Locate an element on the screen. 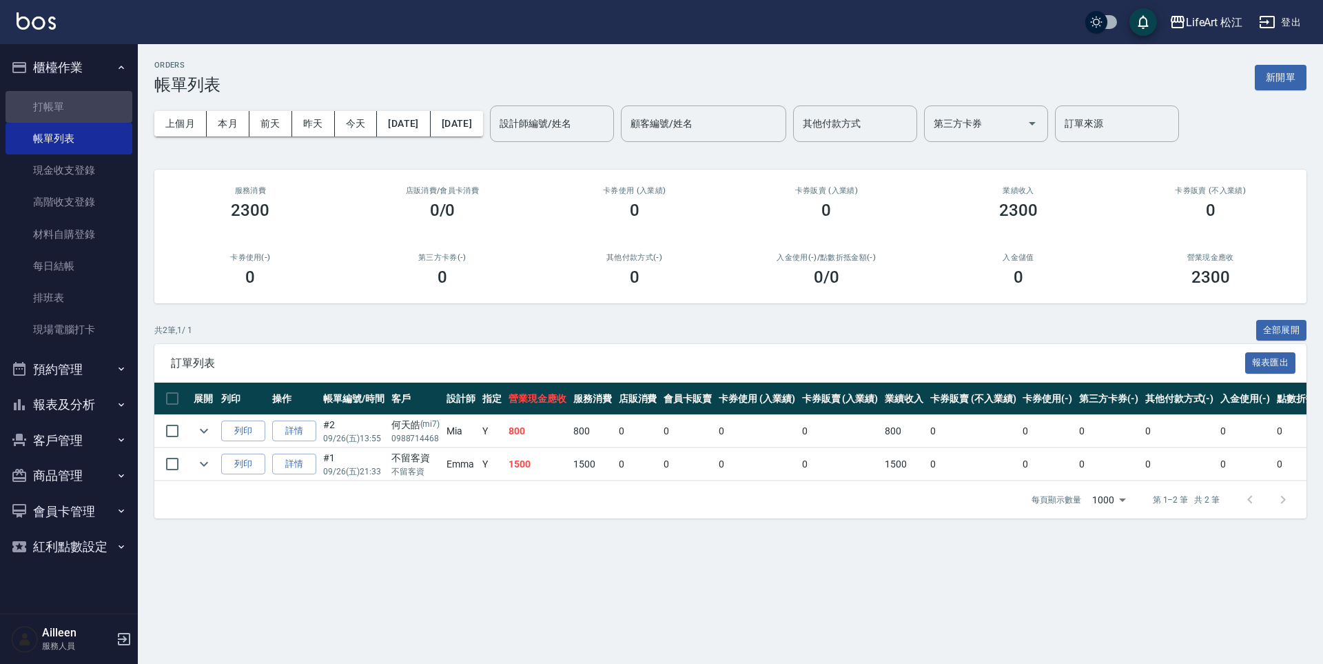 This screenshot has width=1323, height=664. th: 客戶 is located at coordinates (416, 398).